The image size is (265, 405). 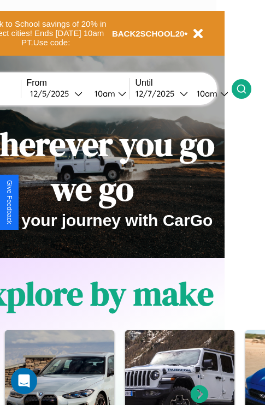 What do you see at coordinates (78, 83) in the screenshot?
I see `label: From` at bounding box center [78, 83].